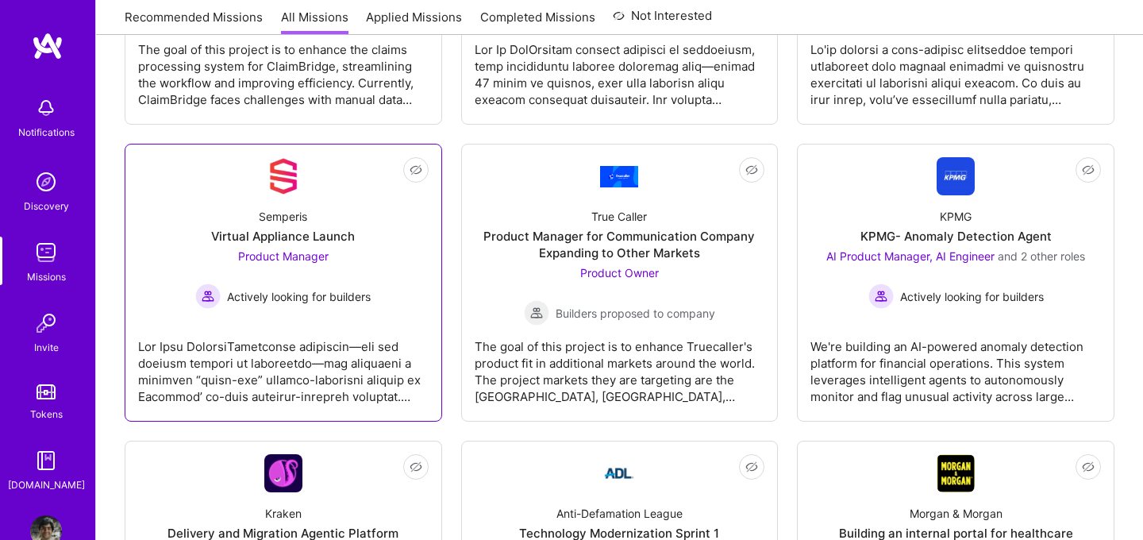  What do you see at coordinates (911, 256) in the screenshot?
I see `span: AI Product Manager, AI Engineer` at bounding box center [911, 256].